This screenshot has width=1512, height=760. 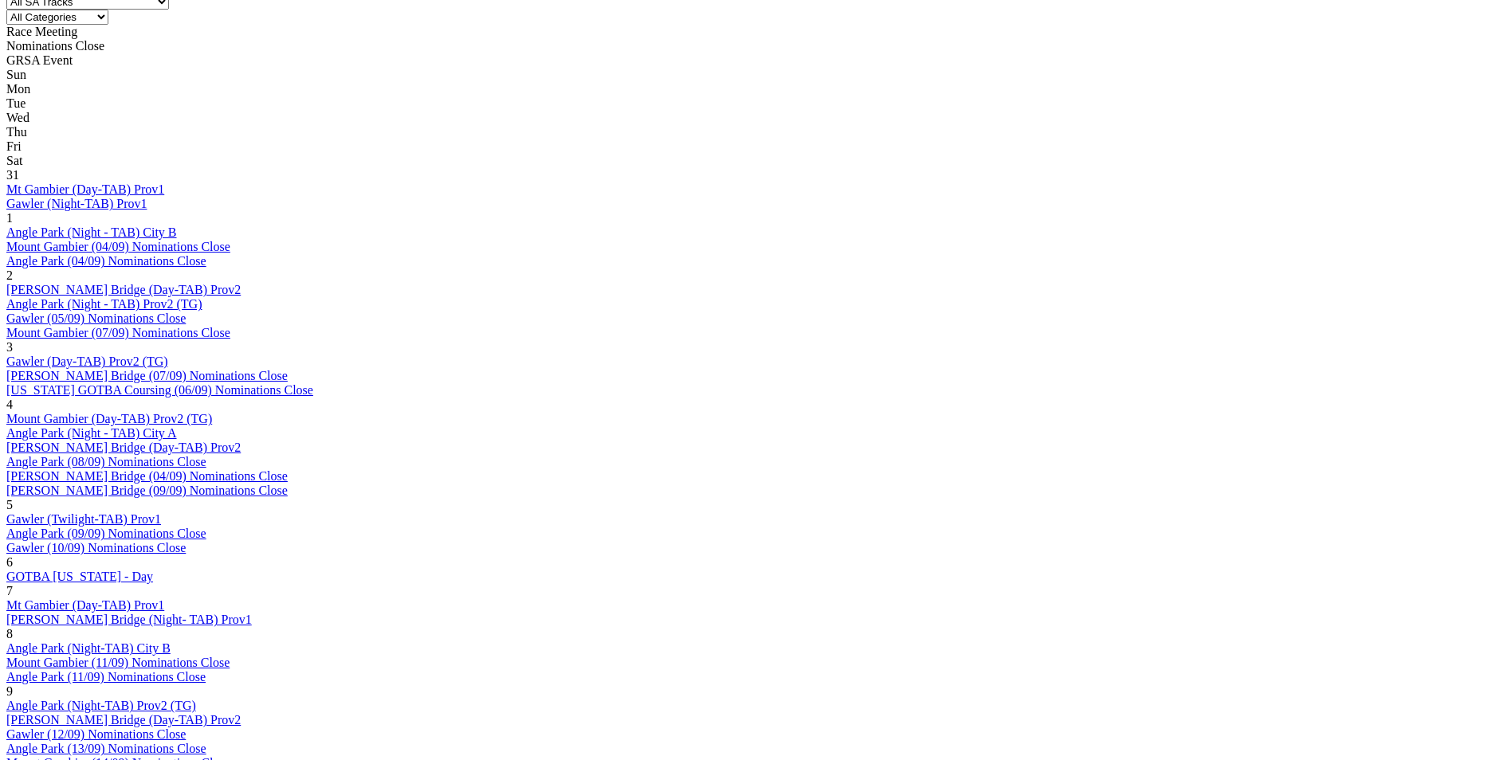 What do you see at coordinates (756, 147) in the screenshot?
I see `div: Fri` at bounding box center [756, 147].